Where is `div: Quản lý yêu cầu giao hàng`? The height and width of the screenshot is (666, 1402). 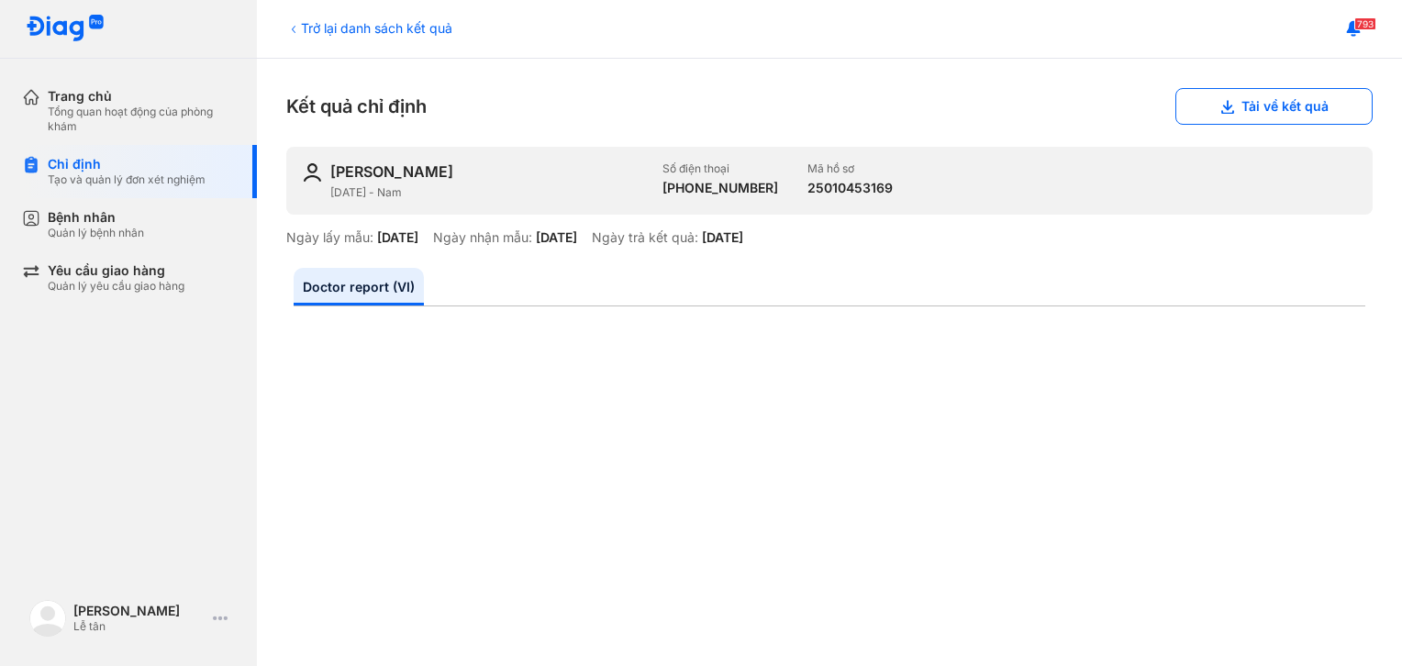 div: Quản lý yêu cầu giao hàng is located at coordinates (116, 286).